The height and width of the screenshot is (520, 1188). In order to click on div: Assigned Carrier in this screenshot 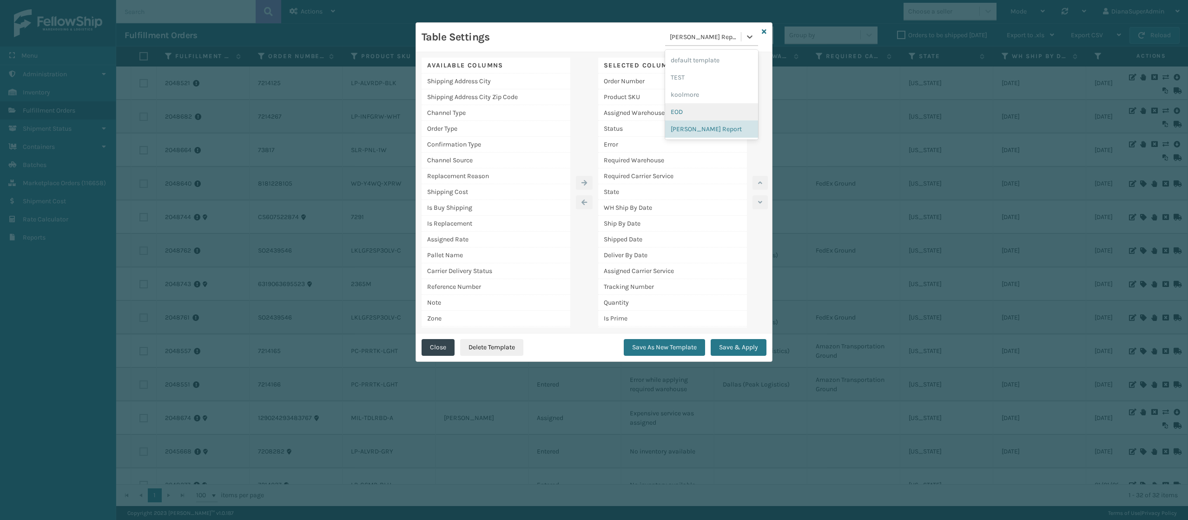, I will do `click(496, 334)`.